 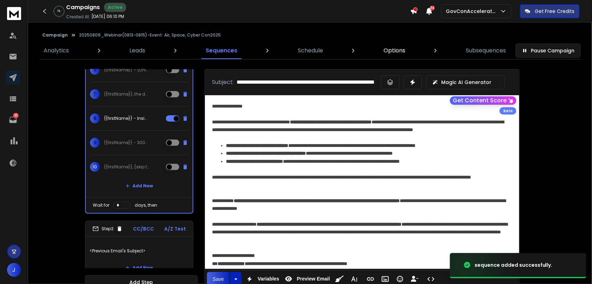 I want to click on p: Leads, so click(x=137, y=51).